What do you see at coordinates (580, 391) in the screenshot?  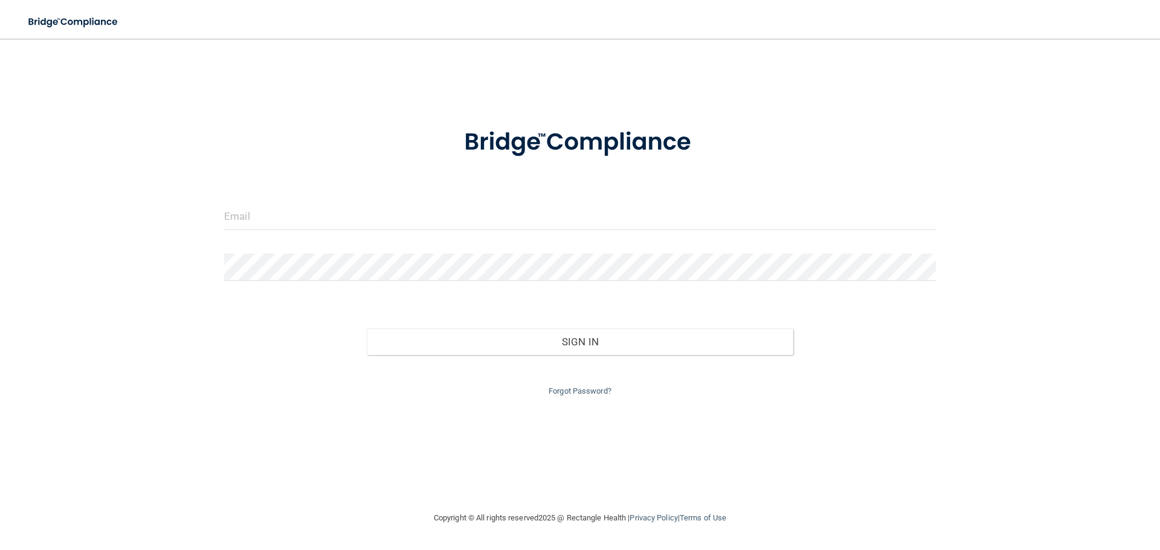 I see `a: Forgot Password?` at bounding box center [580, 391].